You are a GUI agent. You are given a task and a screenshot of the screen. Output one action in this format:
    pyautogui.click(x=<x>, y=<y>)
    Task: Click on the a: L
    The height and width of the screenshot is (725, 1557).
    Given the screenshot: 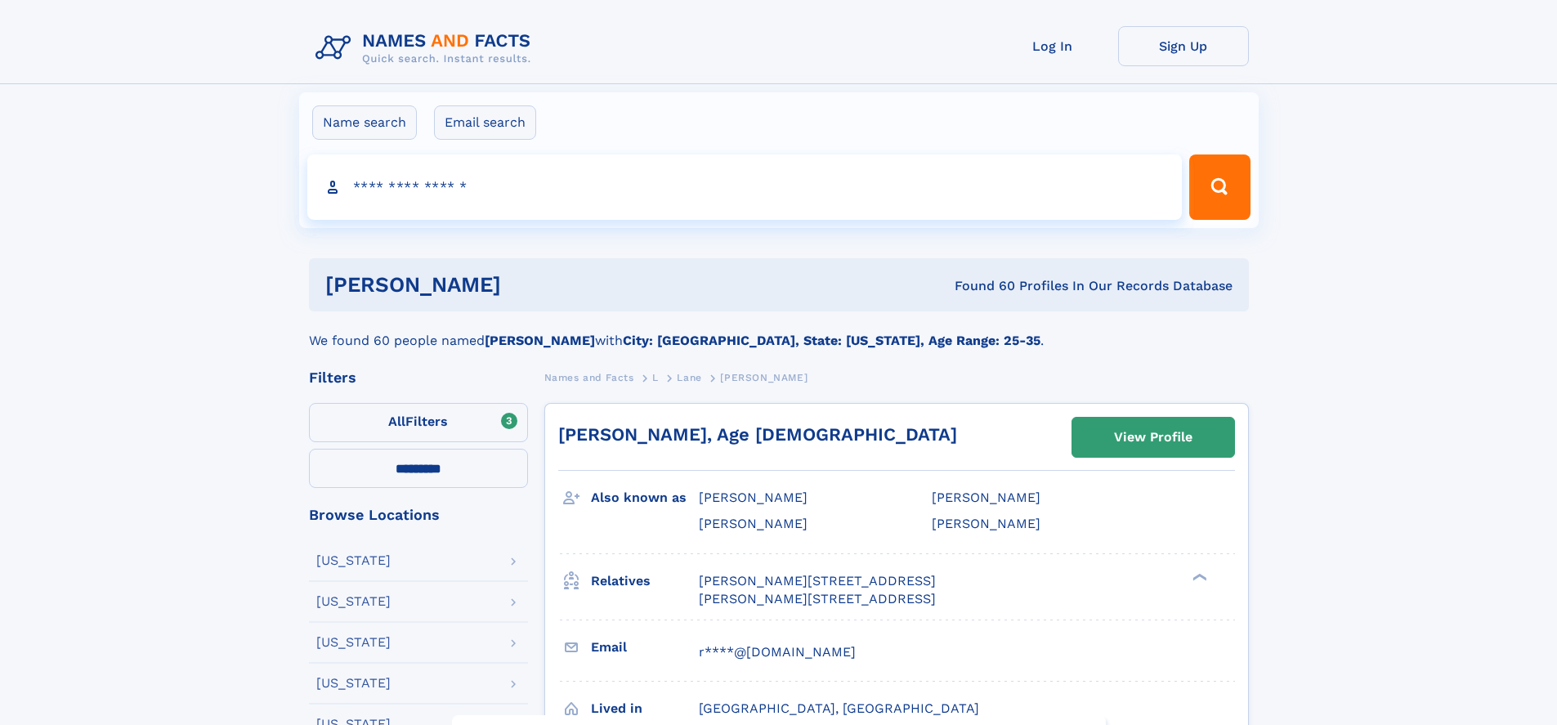 What is the action you would take?
    pyautogui.click(x=656, y=377)
    